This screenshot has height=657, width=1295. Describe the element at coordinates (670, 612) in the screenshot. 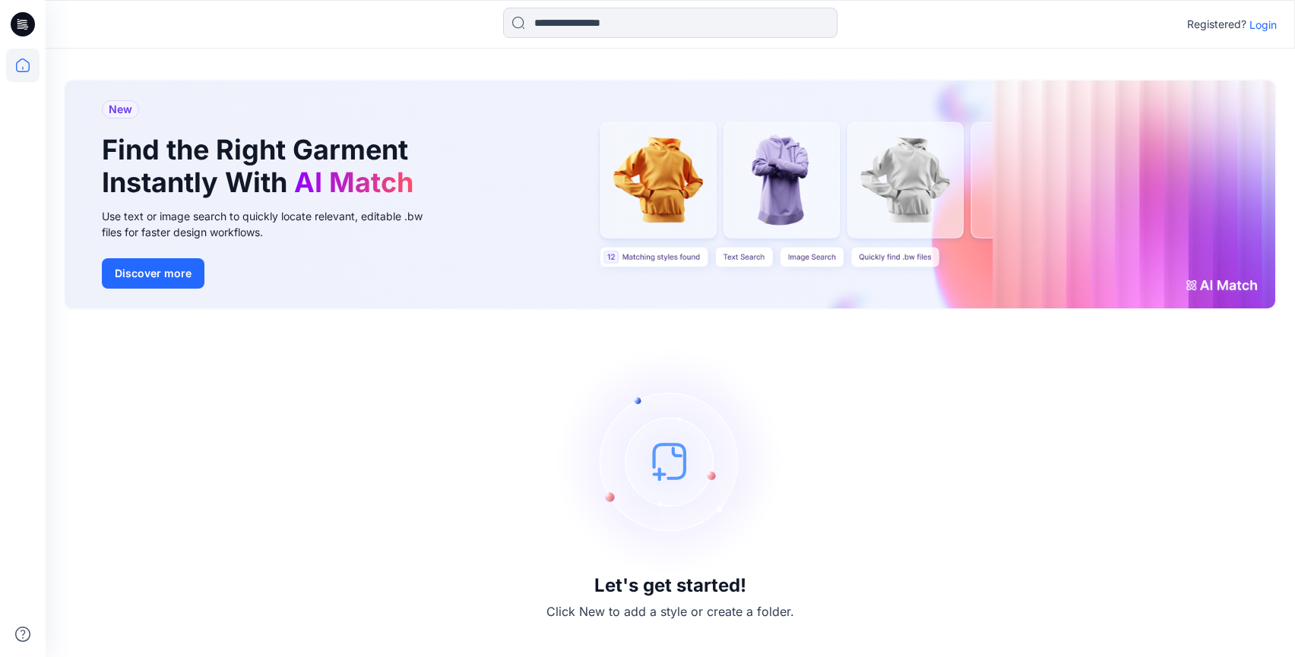

I see `p: Click New to add a style or create a folder.` at that location.